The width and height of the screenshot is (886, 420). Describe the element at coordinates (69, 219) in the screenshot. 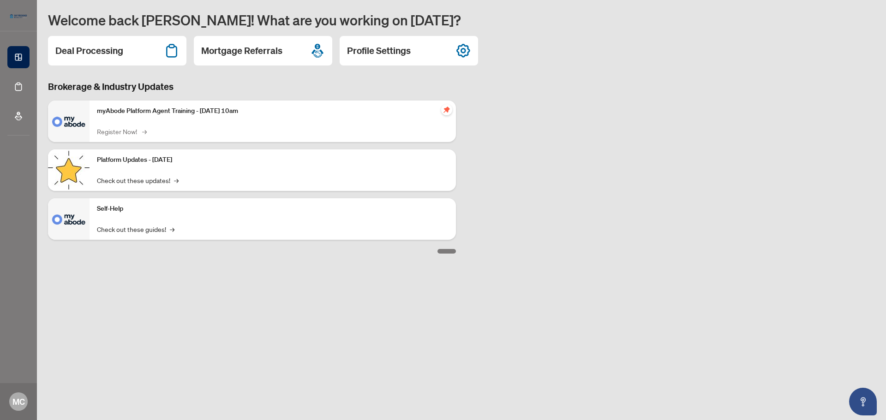

I see `img: Self-Help` at that location.